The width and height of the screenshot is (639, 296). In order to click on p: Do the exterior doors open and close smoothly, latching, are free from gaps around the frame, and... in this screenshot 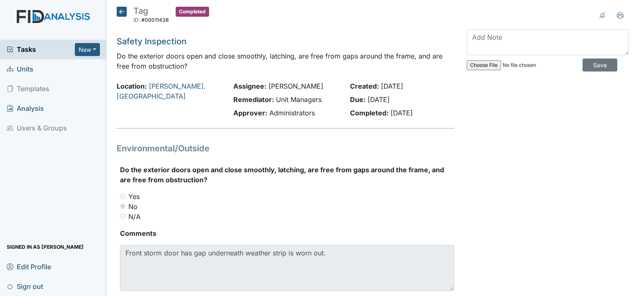, I will do `click(285, 61)`.